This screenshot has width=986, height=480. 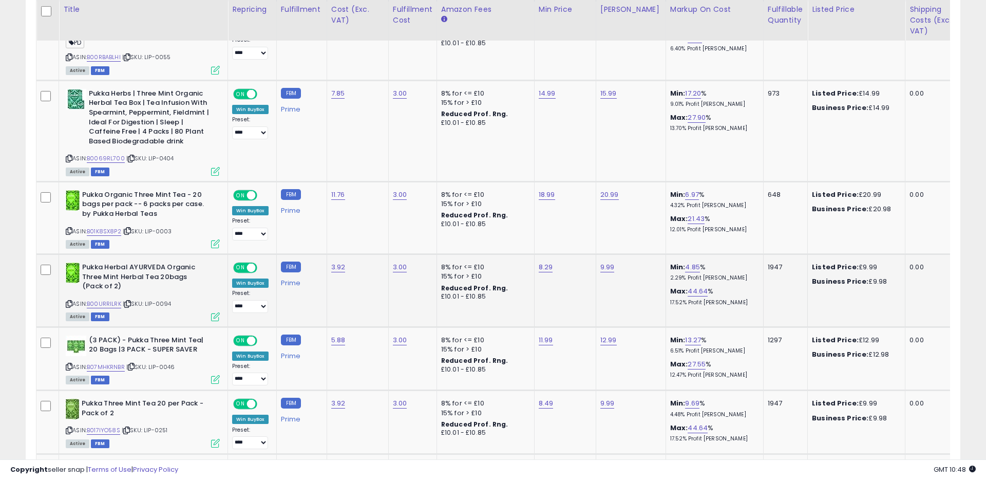 What do you see at coordinates (150, 158) in the screenshot?
I see `span: | SKU: LIP-0404` at bounding box center [150, 158].